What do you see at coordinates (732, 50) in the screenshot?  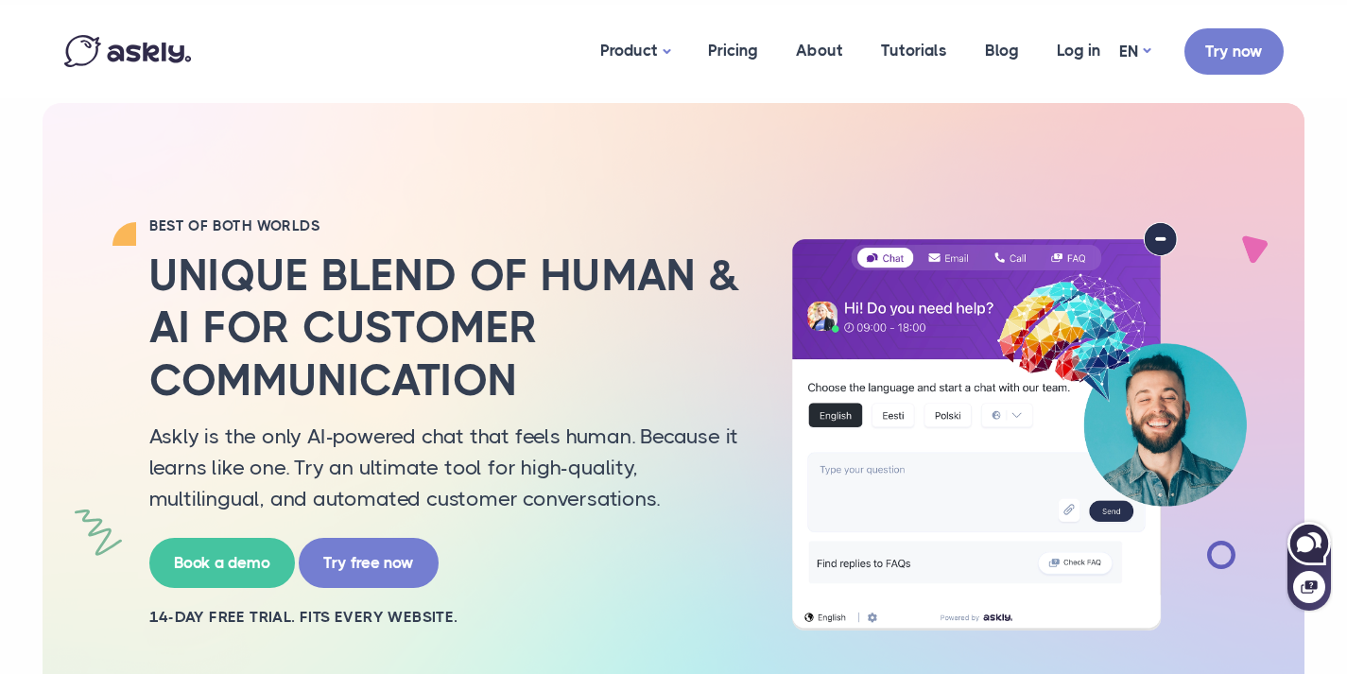 I see `a: Pricing` at bounding box center [732, 50].